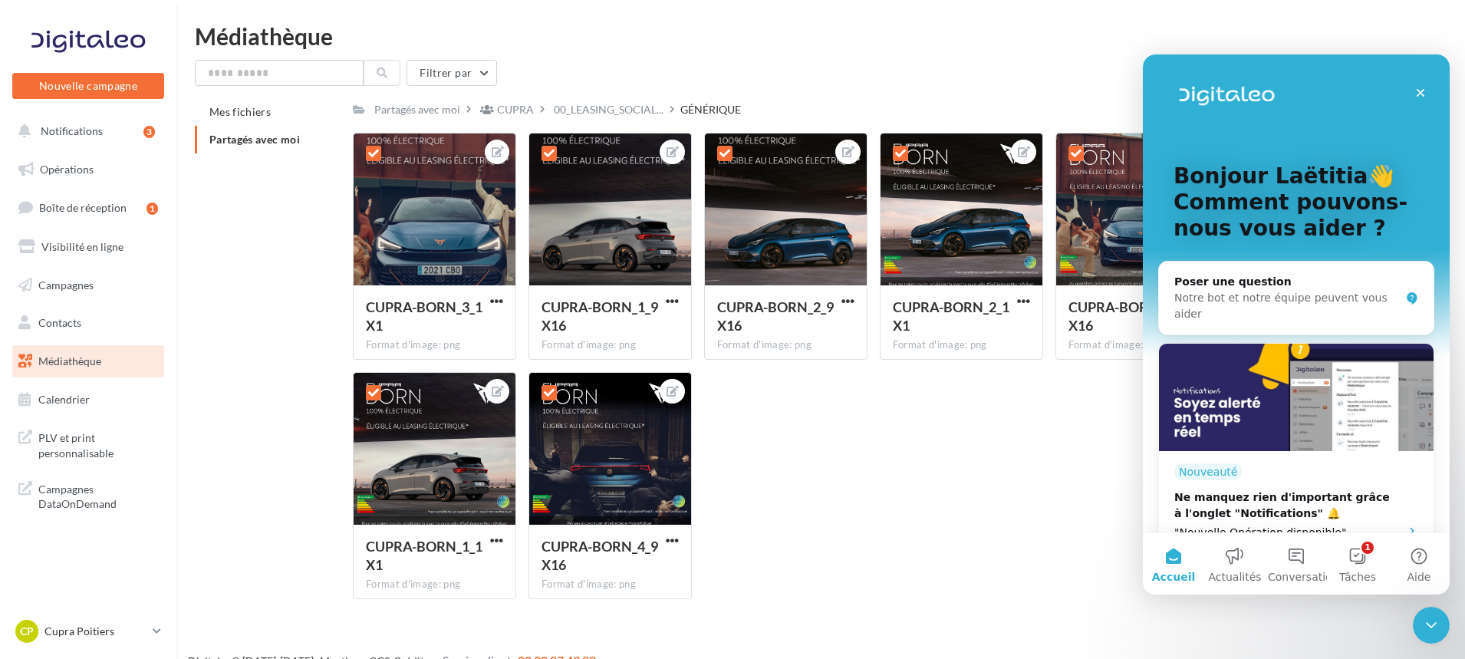 This screenshot has height=659, width=1465. I want to click on img: Ne manquez rien d'important grâce à l'onglet "Notifications" 🔔, so click(153, 343).